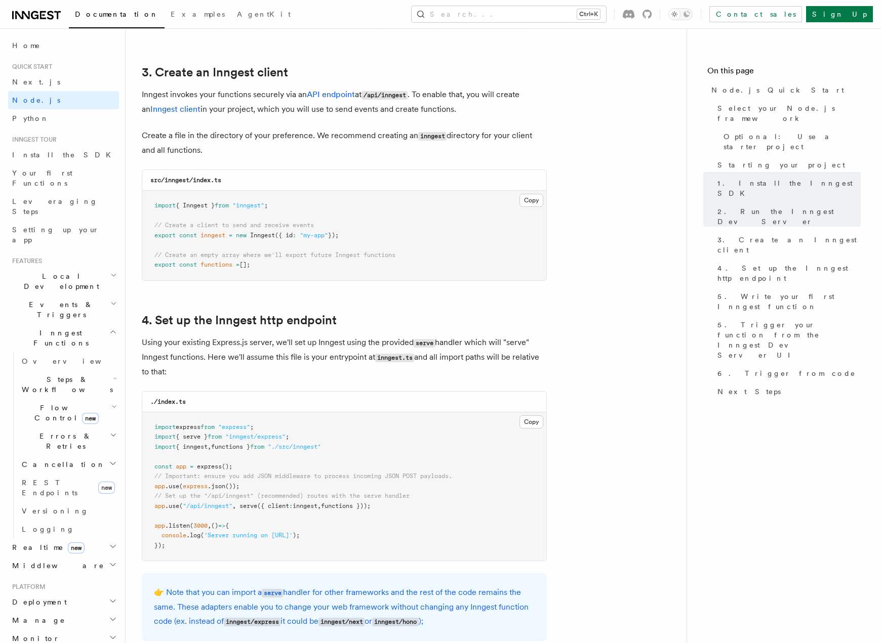  I want to click on button: Middleware, so click(63, 566).